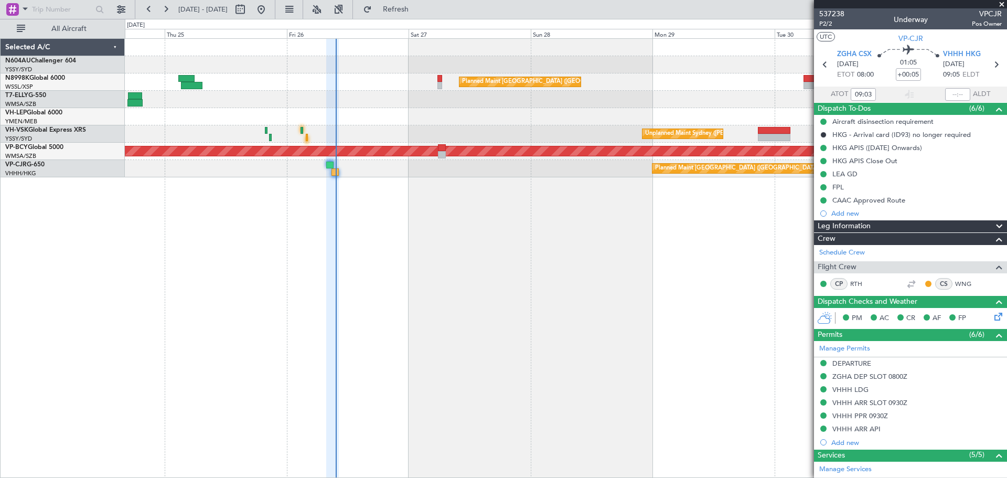  Describe the element at coordinates (839, 284) in the screenshot. I see `div: CP` at that location.